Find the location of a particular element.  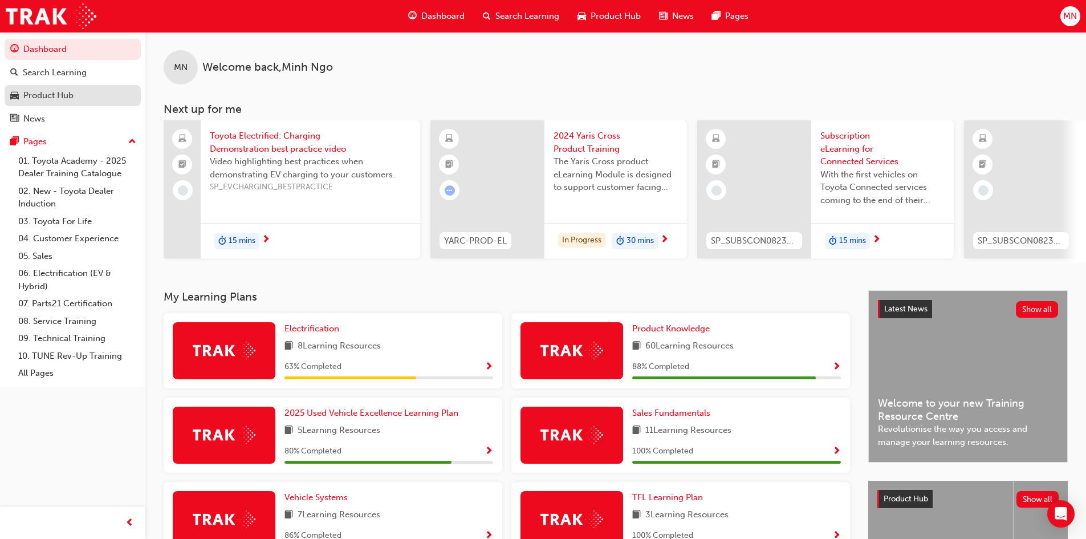

span: News is located at coordinates (683, 16).